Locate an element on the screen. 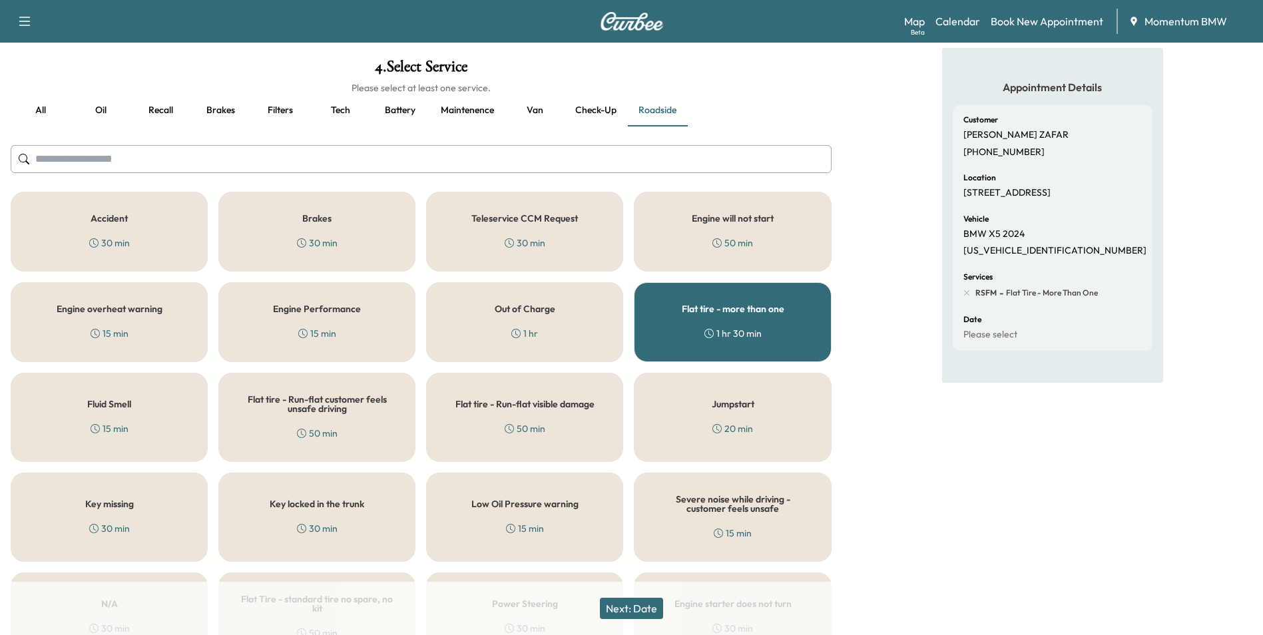 The height and width of the screenshot is (635, 1263). h5: Key locked in the trunk is located at coordinates (317, 504).